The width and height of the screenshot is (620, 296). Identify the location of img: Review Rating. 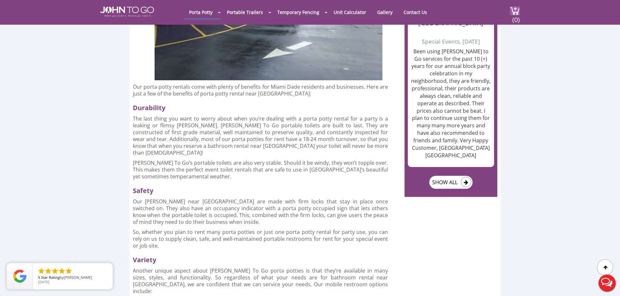
(20, 276).